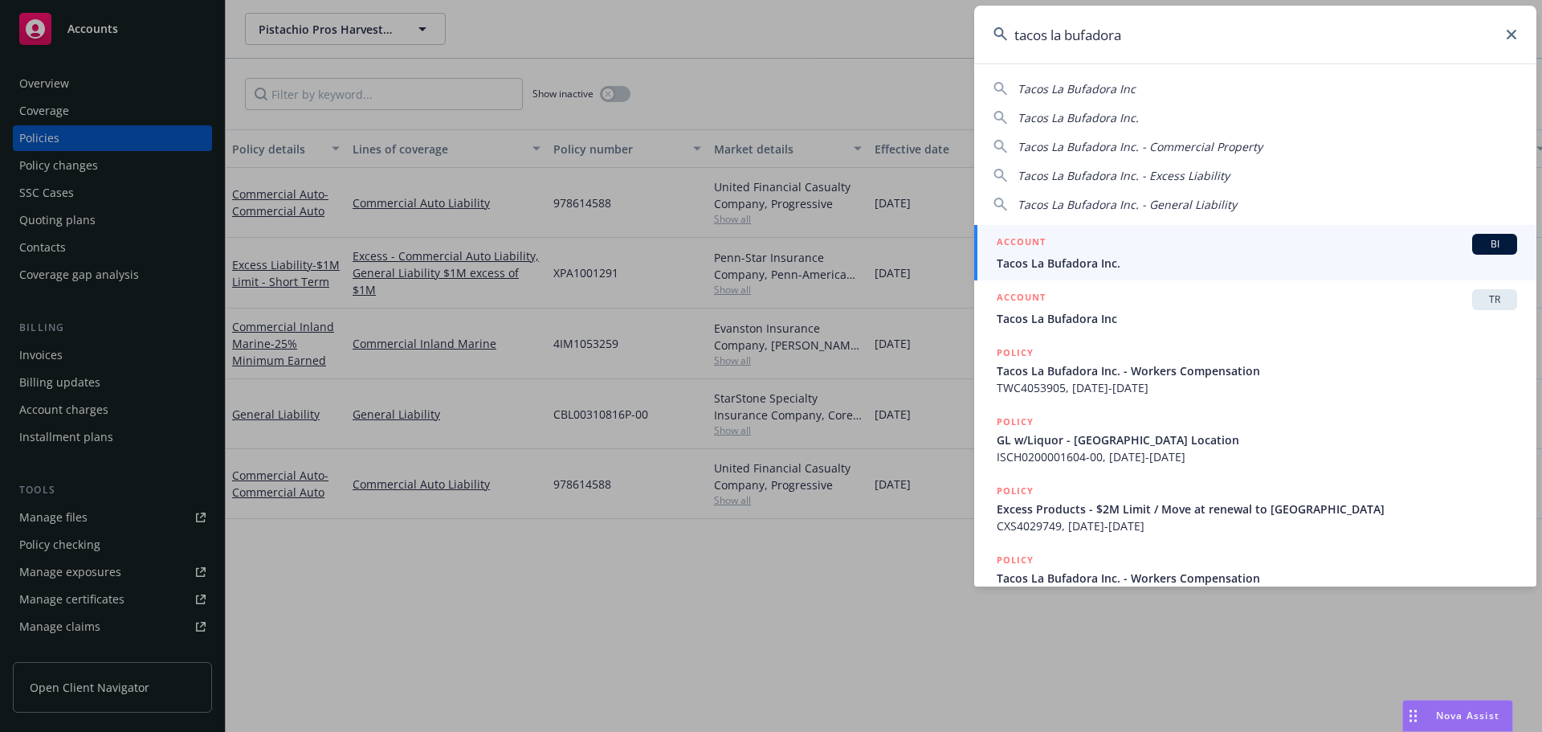  What do you see at coordinates (1468, 715) in the screenshot?
I see `span: Nova Assist` at bounding box center [1468, 715].